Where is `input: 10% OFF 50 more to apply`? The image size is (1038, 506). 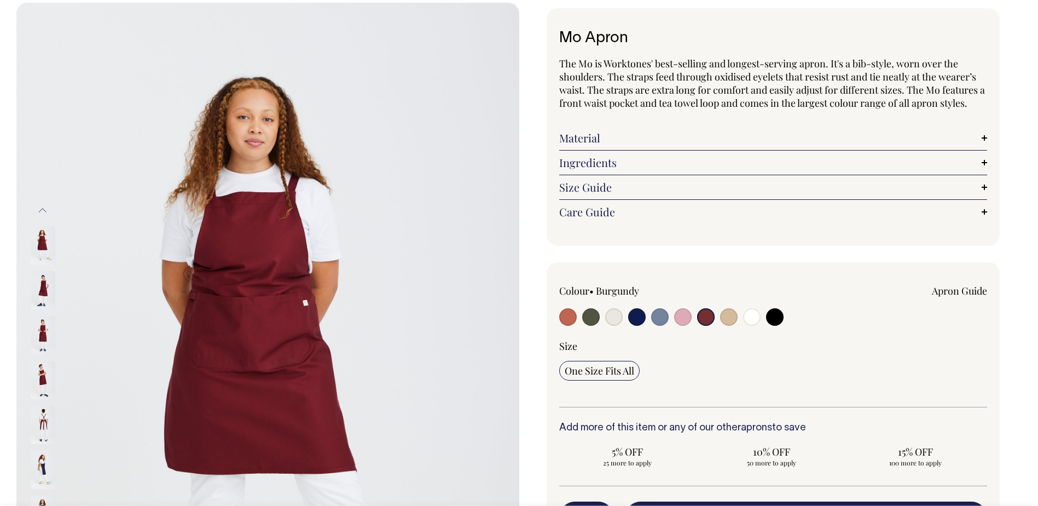 input: 10% OFF 50 more to apply is located at coordinates (771, 456).